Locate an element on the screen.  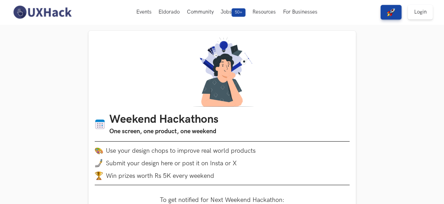
h1: Weekend Hackathons is located at coordinates (164, 119).